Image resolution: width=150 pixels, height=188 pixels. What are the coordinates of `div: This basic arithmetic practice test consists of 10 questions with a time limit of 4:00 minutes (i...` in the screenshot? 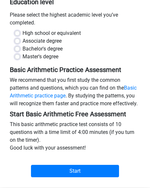 It's located at (75, 138).